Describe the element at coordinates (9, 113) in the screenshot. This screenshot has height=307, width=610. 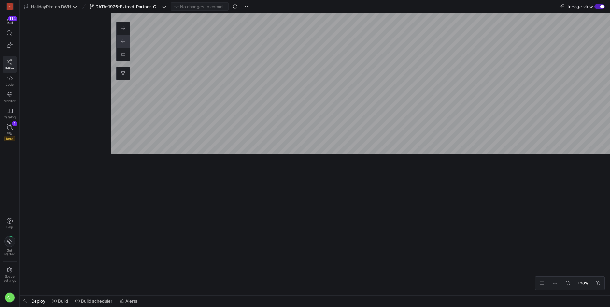
I see `a: Catalog` at that location.